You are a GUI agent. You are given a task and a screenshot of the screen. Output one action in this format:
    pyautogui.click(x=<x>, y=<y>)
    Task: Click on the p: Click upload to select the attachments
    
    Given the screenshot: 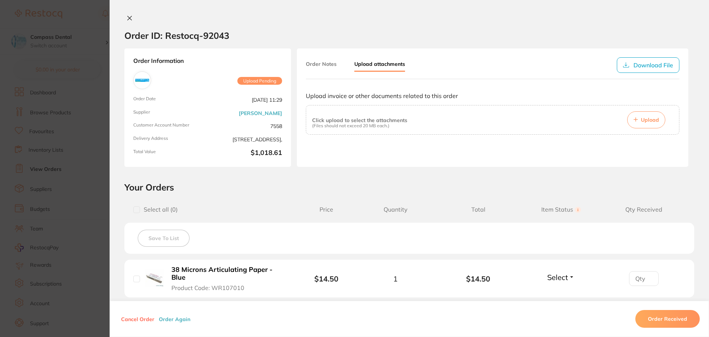 What is the action you would take?
    pyautogui.click(x=359, y=120)
    